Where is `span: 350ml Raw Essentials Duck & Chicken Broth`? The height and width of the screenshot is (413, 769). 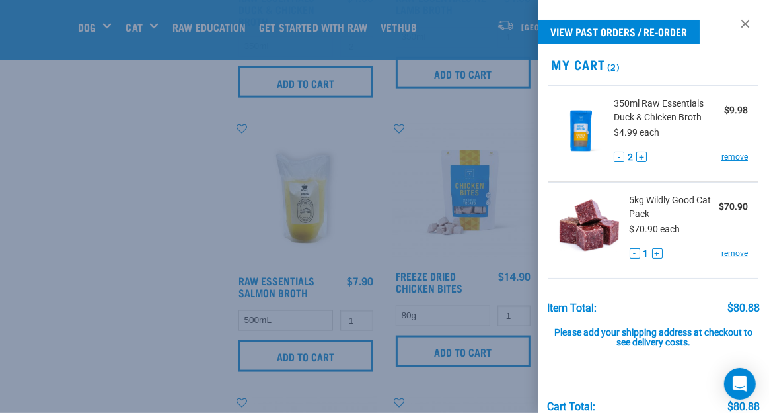
span: 350ml Raw Essentials Duck & Chicken Broth is located at coordinates (669, 110).